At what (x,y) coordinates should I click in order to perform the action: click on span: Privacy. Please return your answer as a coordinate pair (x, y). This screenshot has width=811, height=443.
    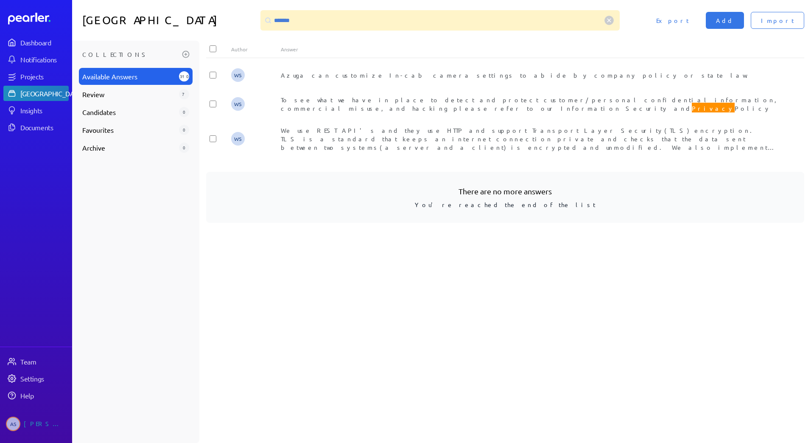
    Looking at the image, I should click on (713, 108).